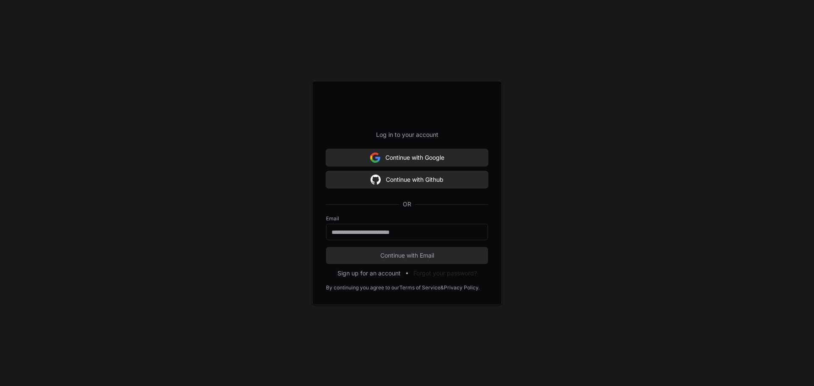  I want to click on a: Privacy Policy., so click(462, 288).